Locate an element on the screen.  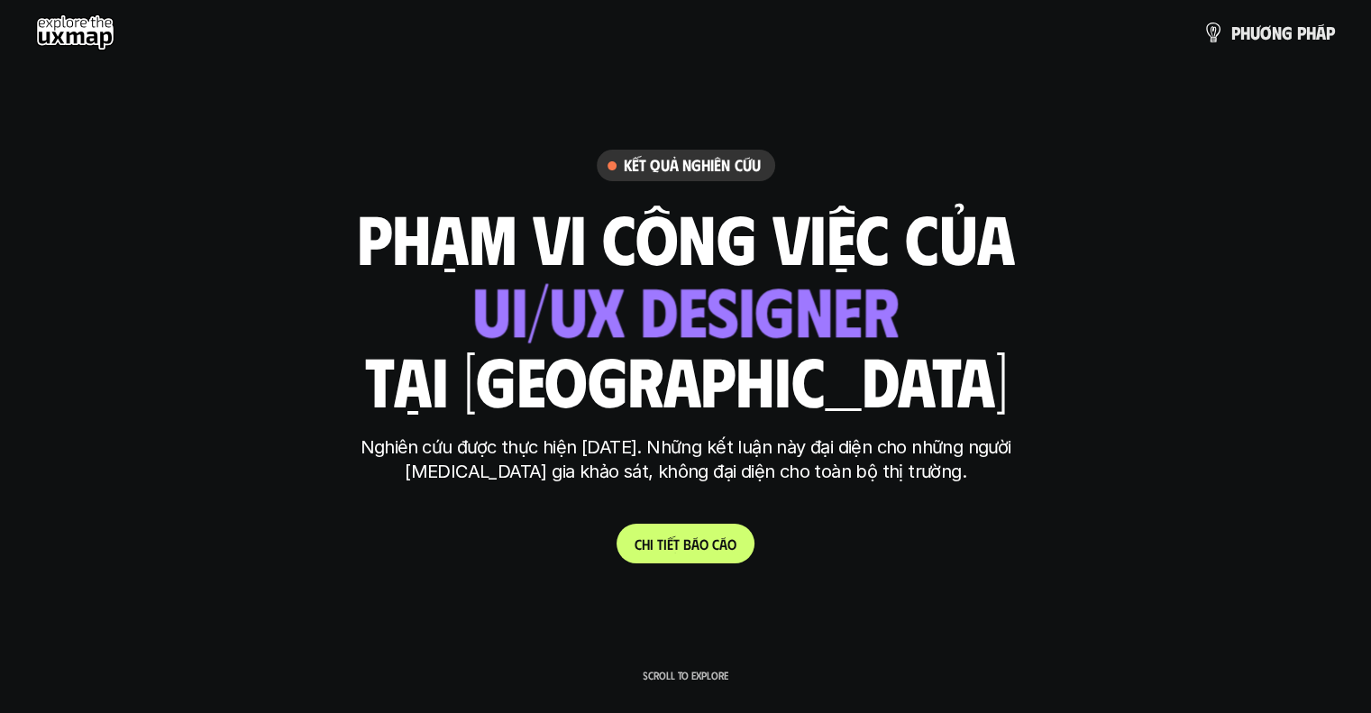
span: ư is located at coordinates (1255, 32).